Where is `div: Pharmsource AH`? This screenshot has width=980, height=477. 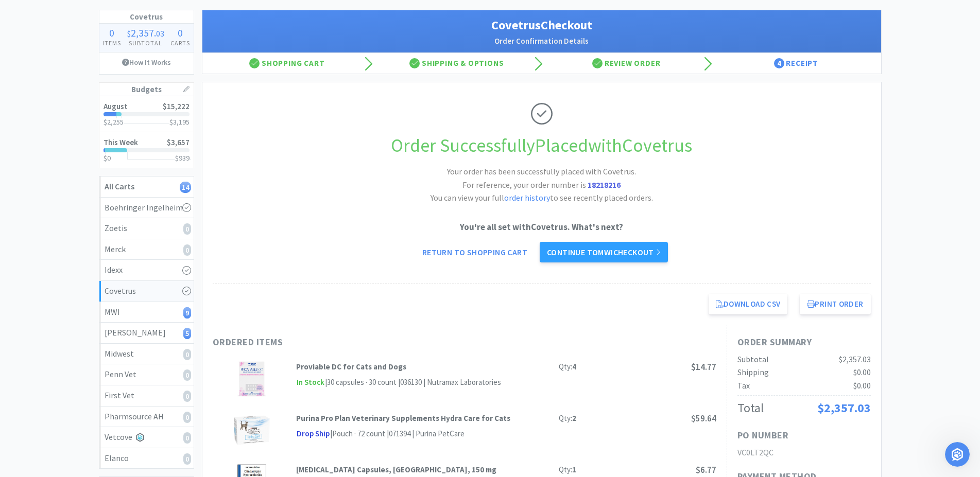
div: Pharmsource AH is located at coordinates (146, 417).